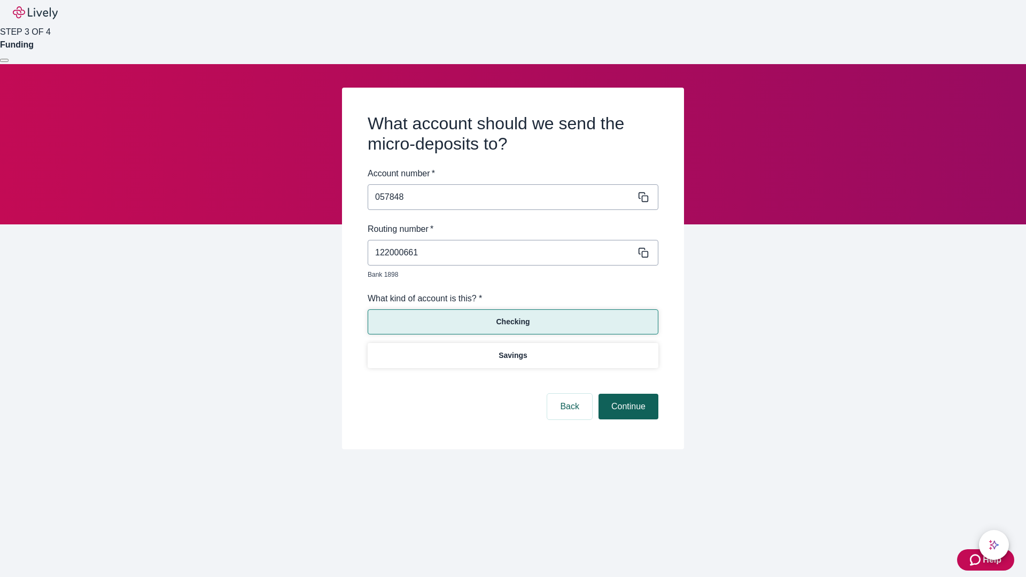 The width and height of the screenshot is (1026, 577). Describe the element at coordinates (976, 560) in the screenshot. I see `svg: Zendesk support icon` at that location.